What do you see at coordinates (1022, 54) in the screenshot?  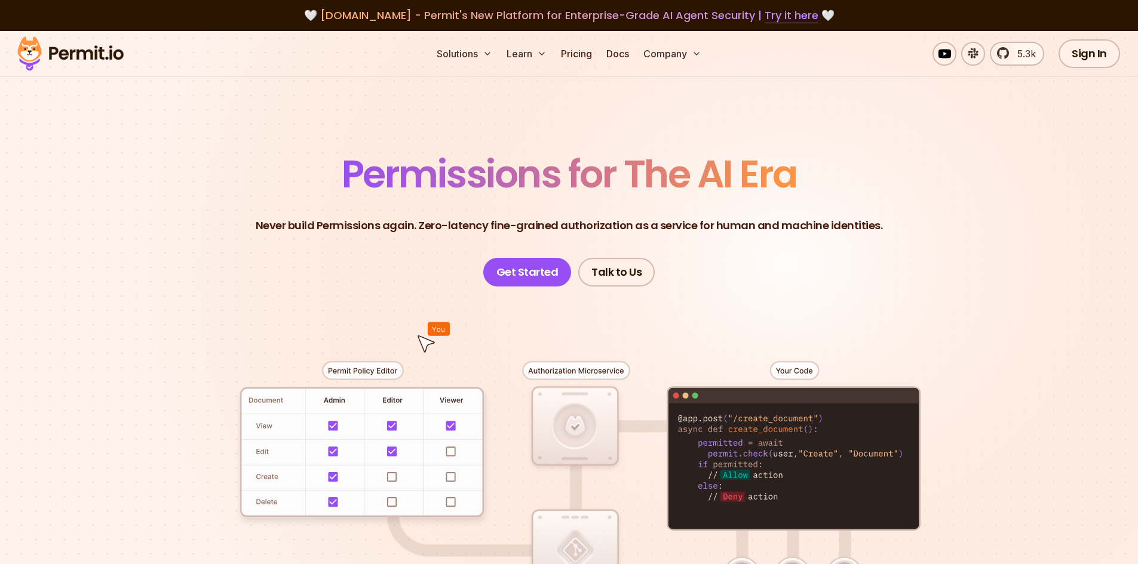 I see `span: 5.3k` at bounding box center [1022, 54].